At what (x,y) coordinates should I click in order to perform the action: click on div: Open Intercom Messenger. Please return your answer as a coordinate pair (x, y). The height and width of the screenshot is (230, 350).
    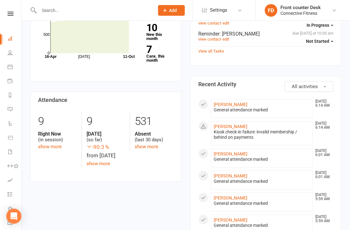
    Looking at the image, I should click on (14, 216).